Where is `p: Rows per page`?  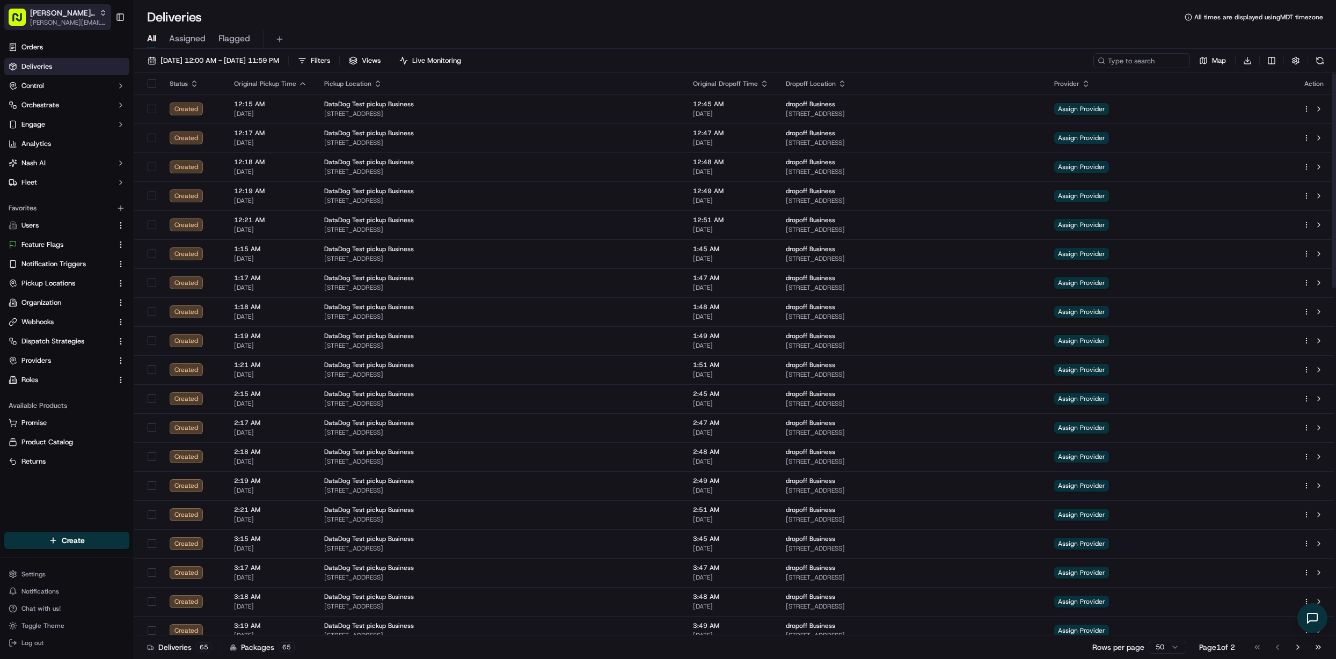
p: Rows per page is located at coordinates (1118, 647).